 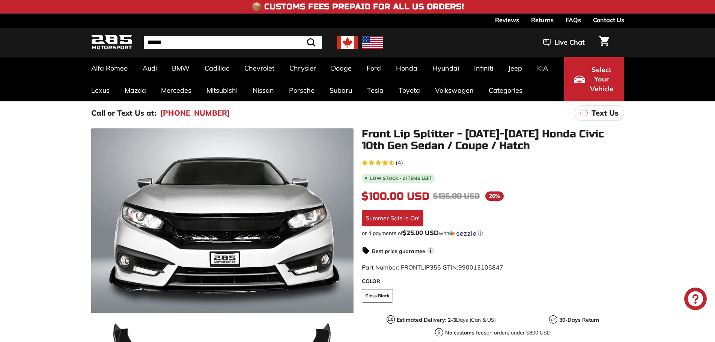 I want to click on a: Cadillac, so click(x=217, y=68).